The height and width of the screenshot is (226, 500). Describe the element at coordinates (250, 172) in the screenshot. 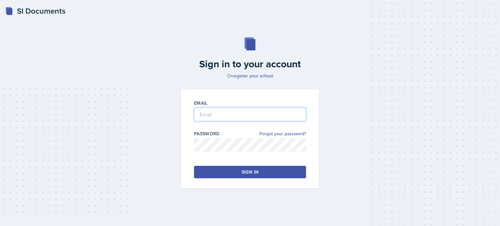

I see `button: Sign in` at that location.